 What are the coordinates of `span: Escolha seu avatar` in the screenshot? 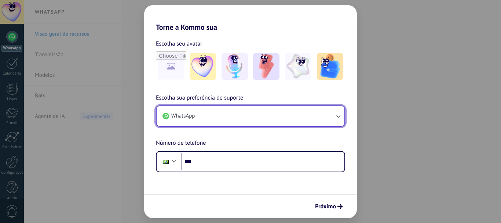 It's located at (179, 44).